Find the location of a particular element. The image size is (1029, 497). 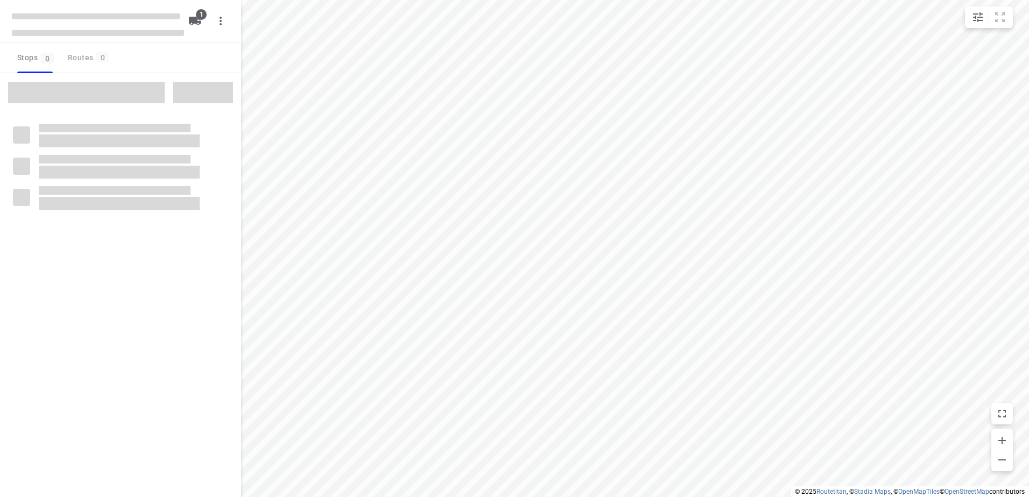

a: Stadia Maps is located at coordinates (872, 492).